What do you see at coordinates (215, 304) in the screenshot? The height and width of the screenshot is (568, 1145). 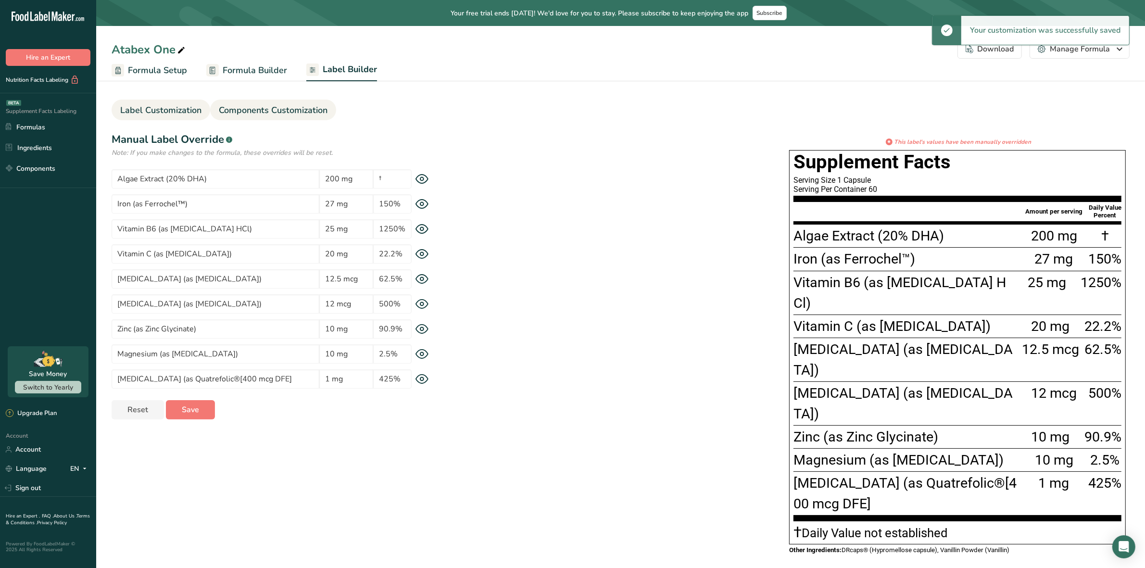 I see `input: Vitamin B12 (as Methylcobalamin)` at bounding box center [215, 304].